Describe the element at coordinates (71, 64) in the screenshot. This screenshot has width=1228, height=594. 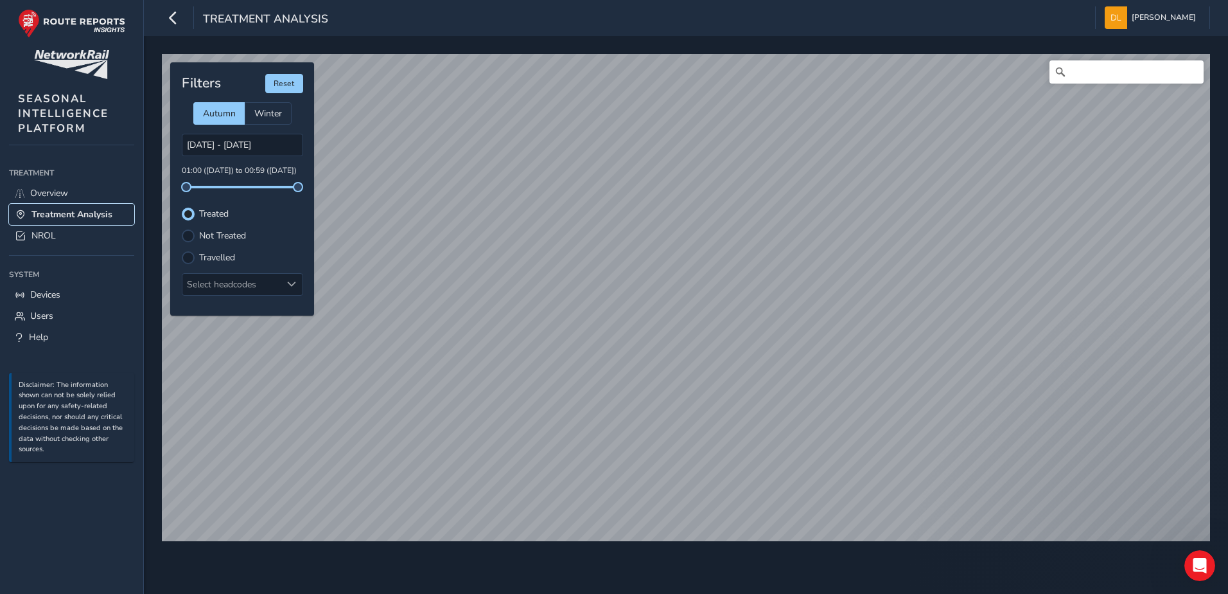
I see `img: customer logo` at that location.